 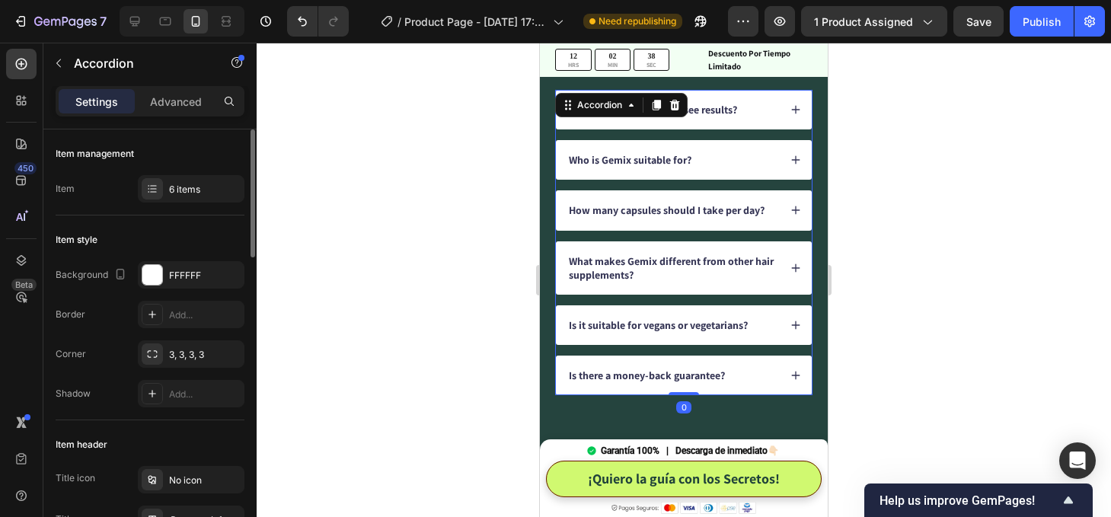 I want to click on div: Corner, so click(x=71, y=354).